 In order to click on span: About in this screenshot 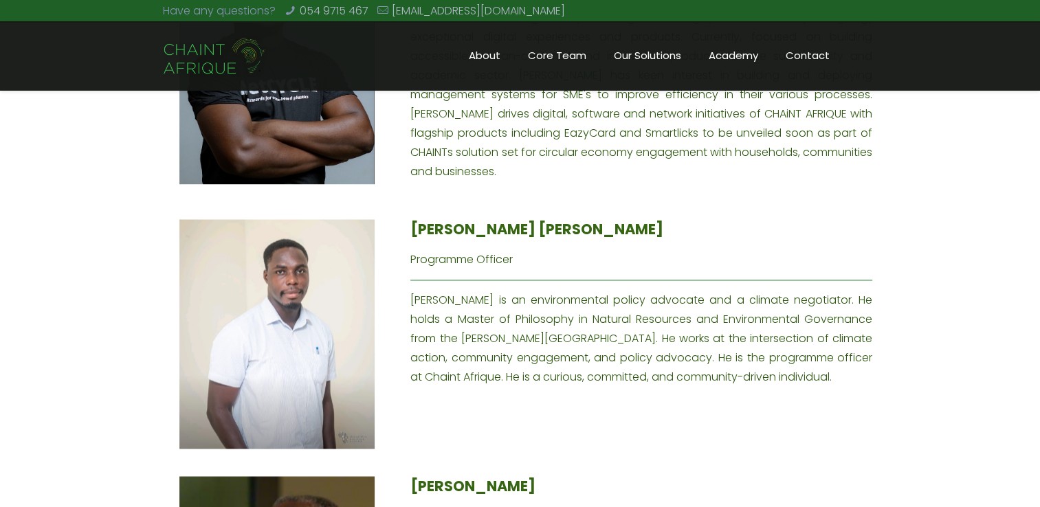, I will do `click(485, 56)`.